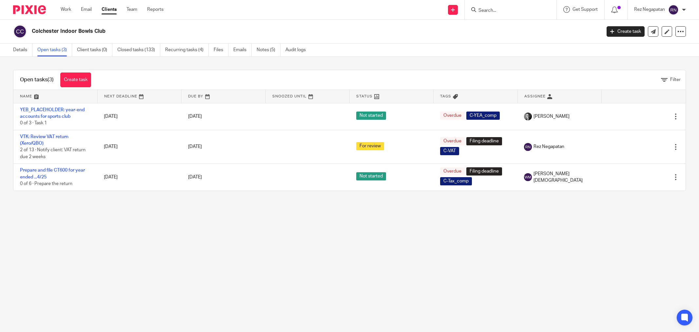 Image resolution: width=699 pixels, height=332 pixels. What do you see at coordinates (221, 50) in the screenshot?
I see `a: Files` at bounding box center [221, 50].